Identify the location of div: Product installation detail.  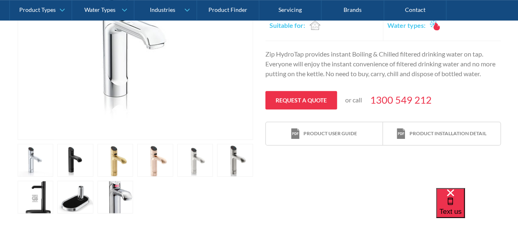
(448, 133).